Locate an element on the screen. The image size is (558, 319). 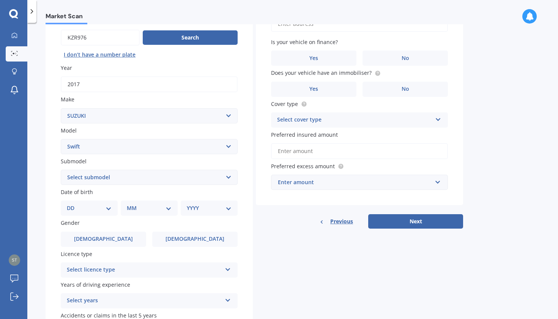
input: Enter plate number is located at coordinates (100, 38).